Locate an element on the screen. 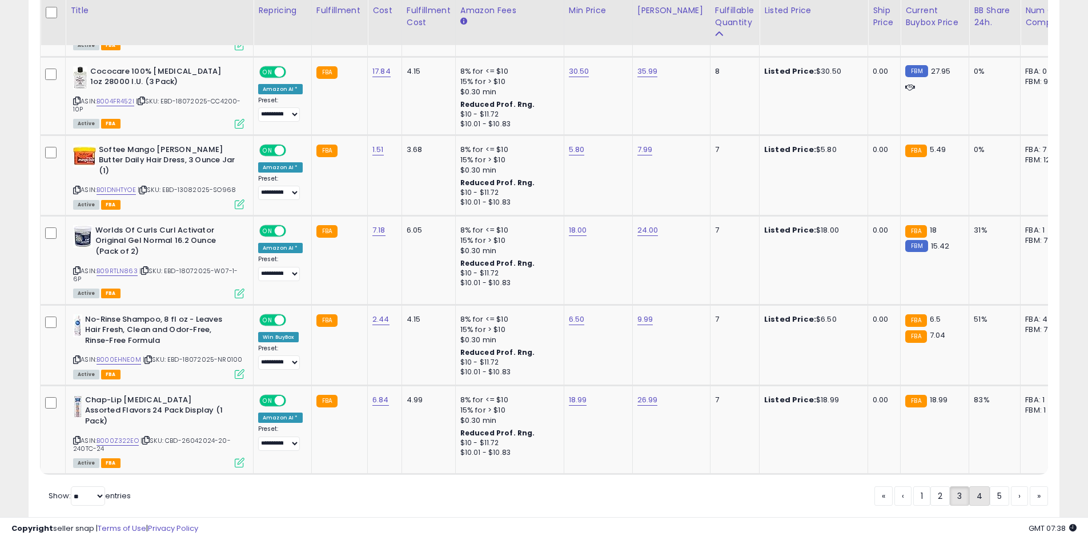 The width and height of the screenshot is (1088, 540). span: 7.04 is located at coordinates (938, 335).